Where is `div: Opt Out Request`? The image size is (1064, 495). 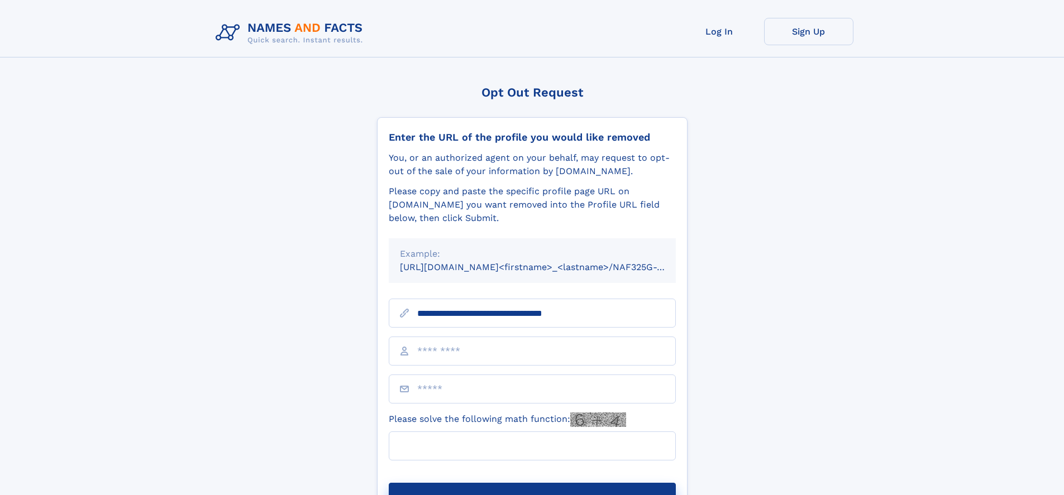 div: Opt Out Request is located at coordinates (532, 92).